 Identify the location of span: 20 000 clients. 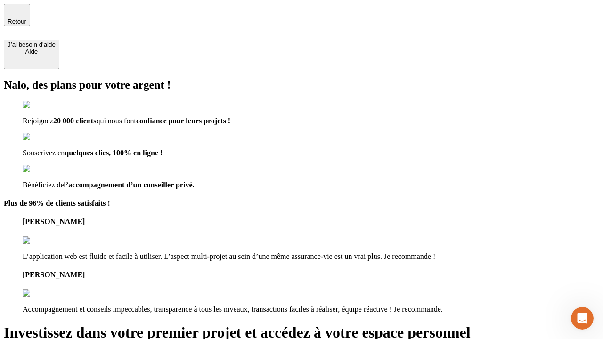
(75, 121).